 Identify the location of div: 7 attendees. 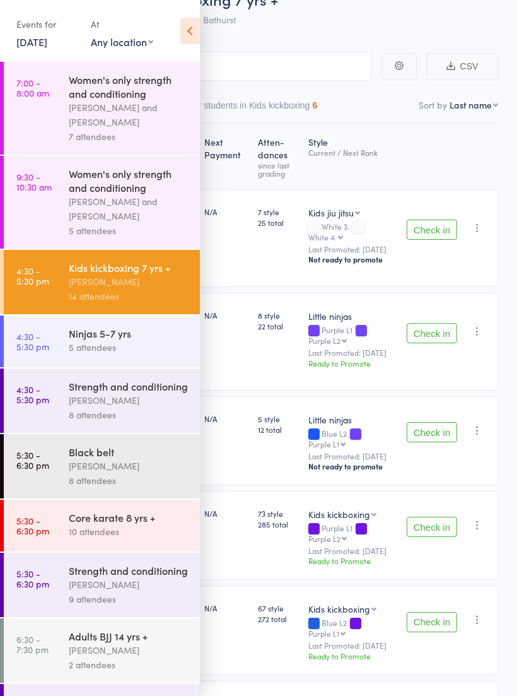
(129, 136).